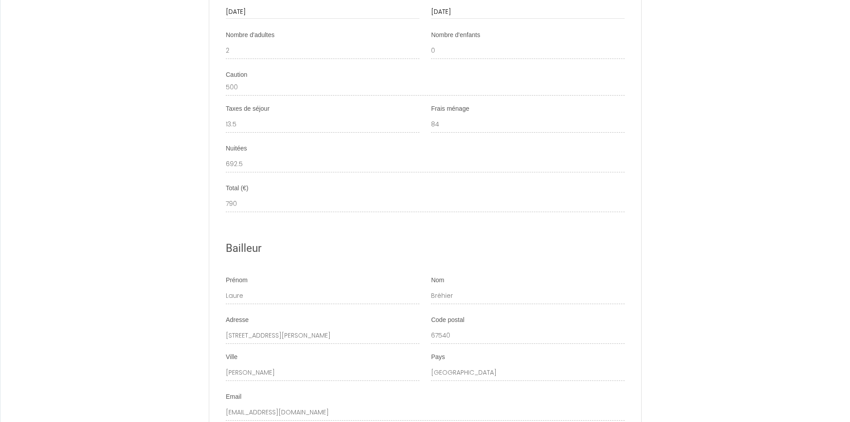 The width and height of the screenshot is (850, 422). I want to click on label: Ville, so click(232, 357).